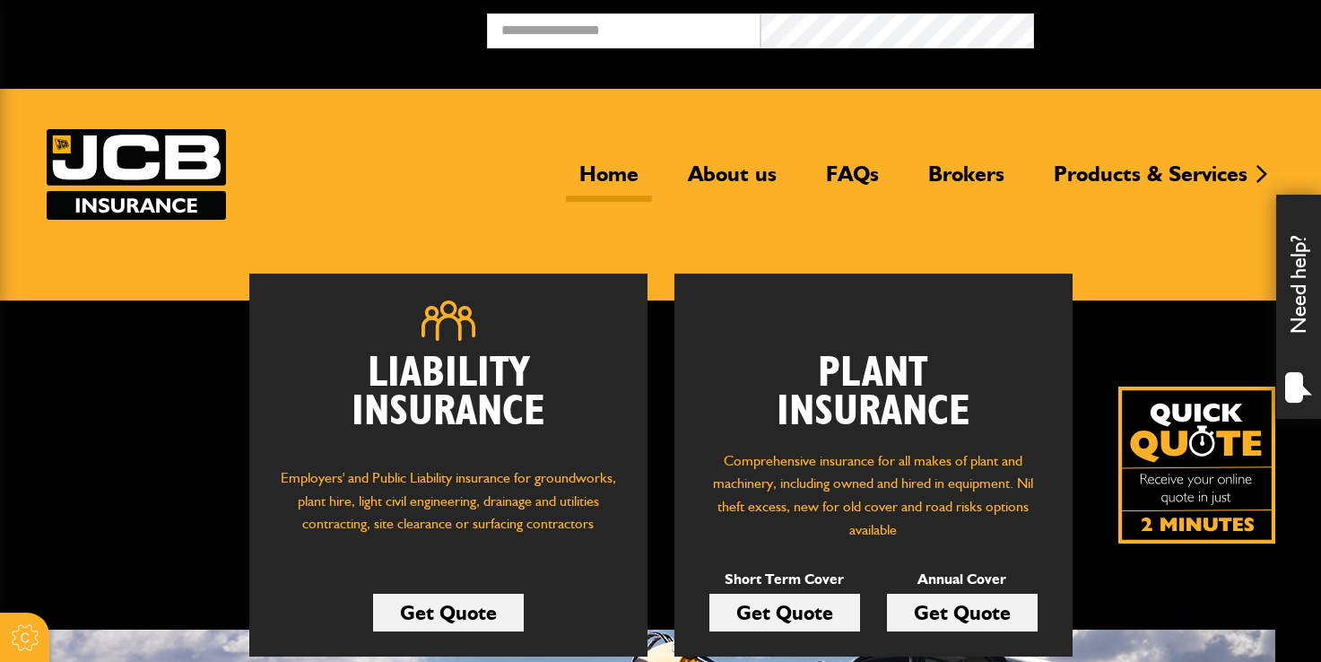 This screenshot has height=662, width=1321. What do you see at coordinates (448, 402) in the screenshot?
I see `h2: Liability Insurance` at bounding box center [448, 402].